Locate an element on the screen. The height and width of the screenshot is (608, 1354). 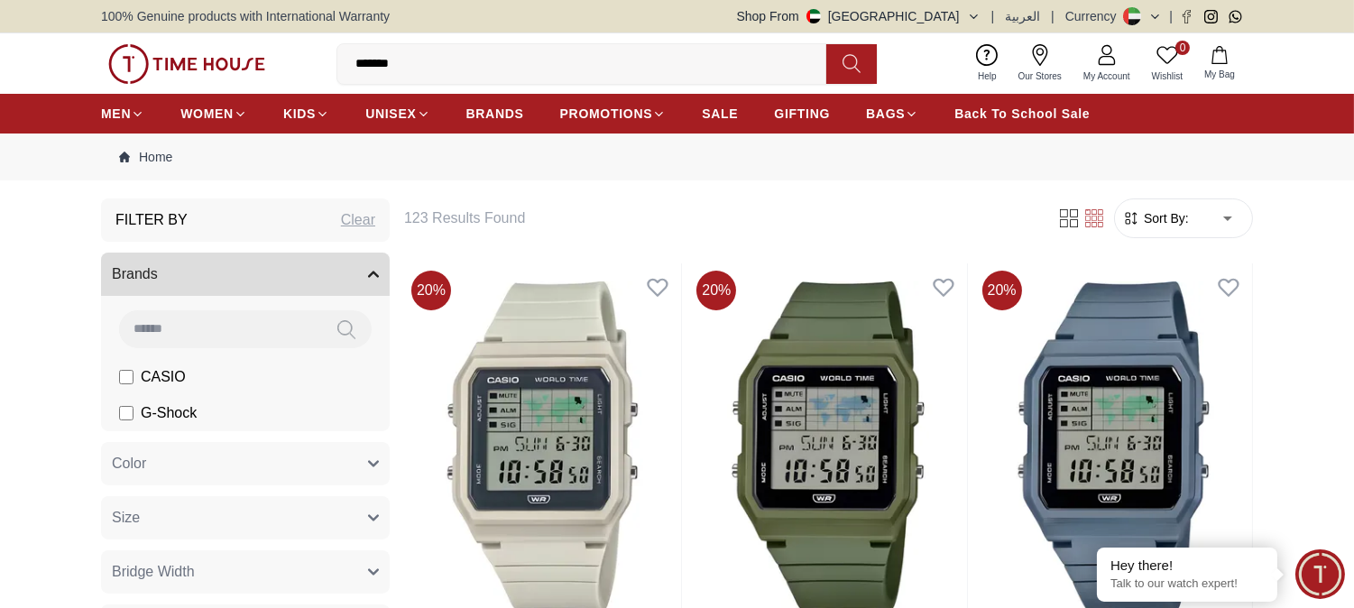
a: MEN is located at coordinates (123, 114).